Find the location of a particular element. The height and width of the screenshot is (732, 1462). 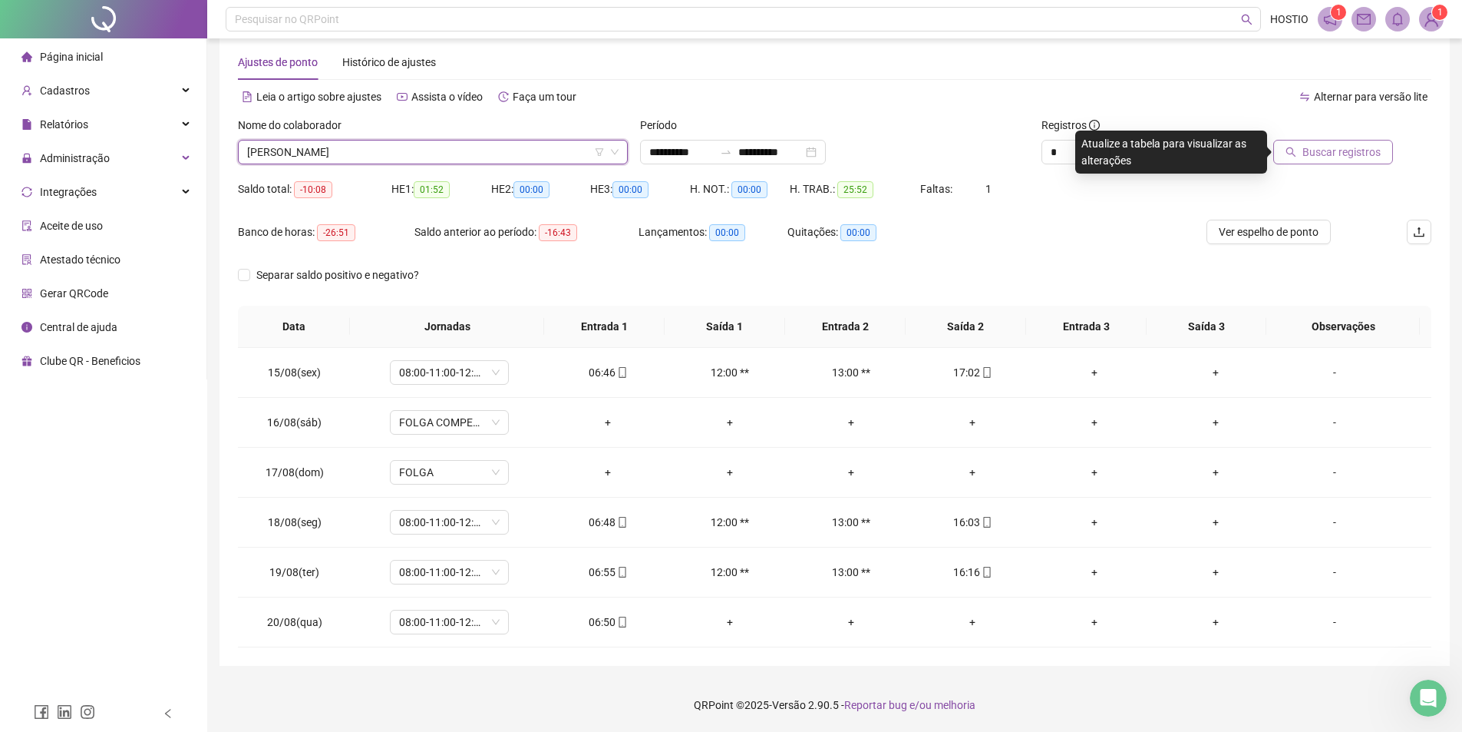

sup: 1 is located at coordinates (1339, 12).